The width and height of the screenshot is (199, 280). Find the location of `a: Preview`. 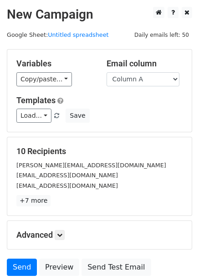

a: Preview is located at coordinates (59, 267).